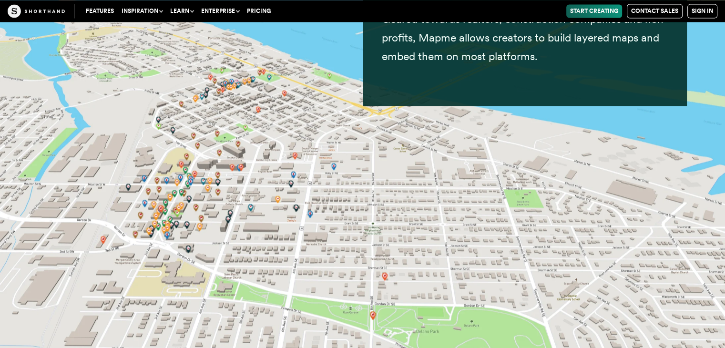  I want to click on img: The Craft, so click(36, 11).